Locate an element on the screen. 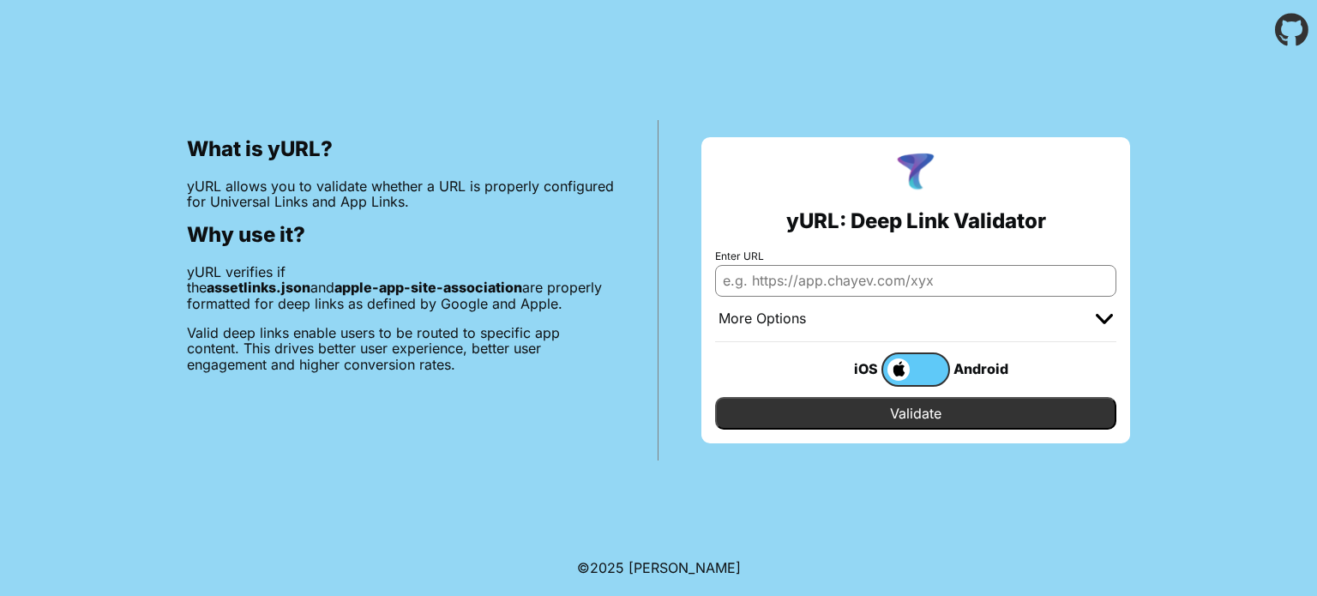 This screenshot has width=1317, height=596. input: Validate is located at coordinates (916, 413).